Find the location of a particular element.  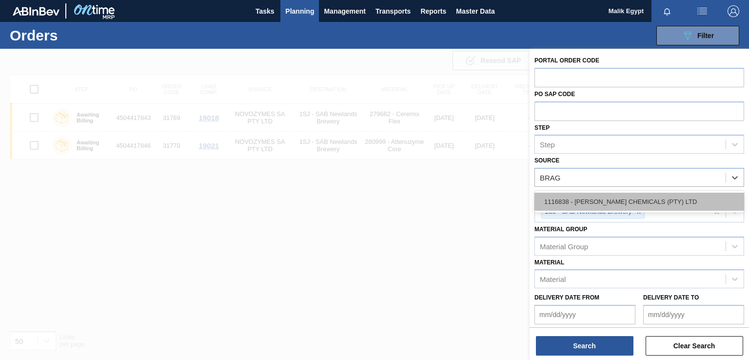

label: Material Group is located at coordinates (561, 229).